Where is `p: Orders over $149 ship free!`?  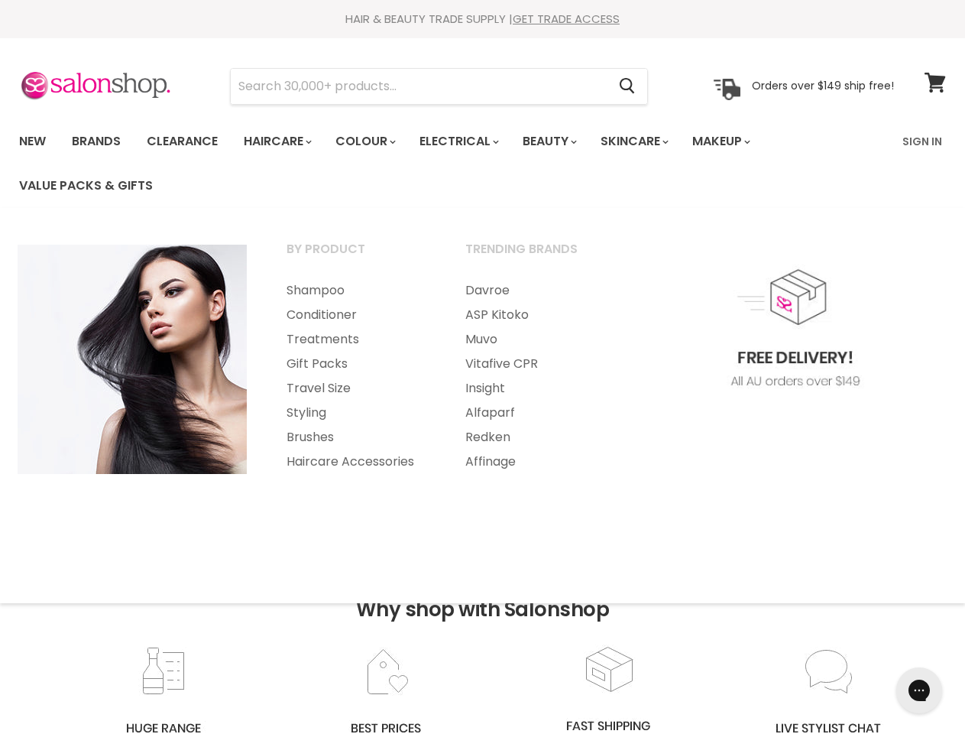
p: Orders over $149 ship free! is located at coordinates (823, 86).